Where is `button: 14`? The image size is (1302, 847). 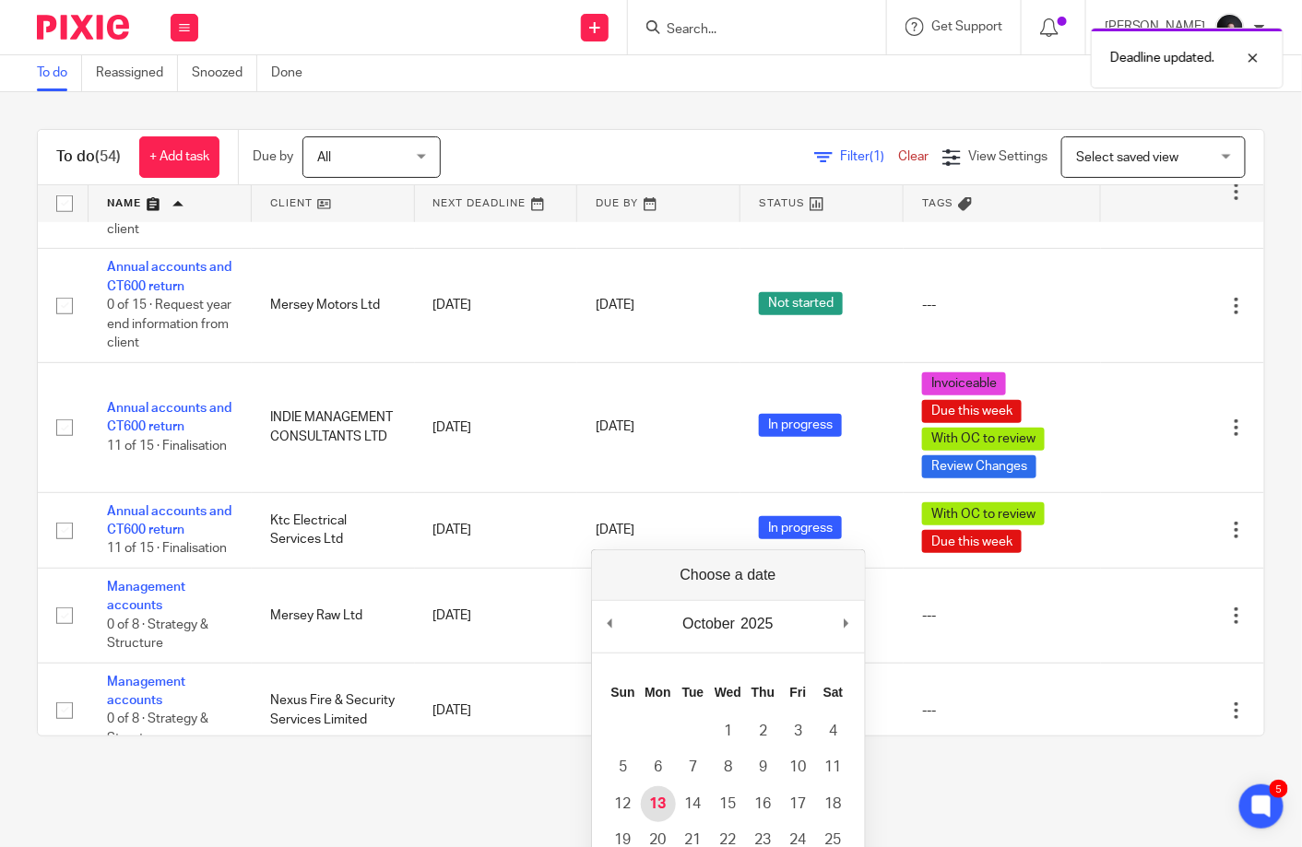 button: 14 is located at coordinates (693, 804).